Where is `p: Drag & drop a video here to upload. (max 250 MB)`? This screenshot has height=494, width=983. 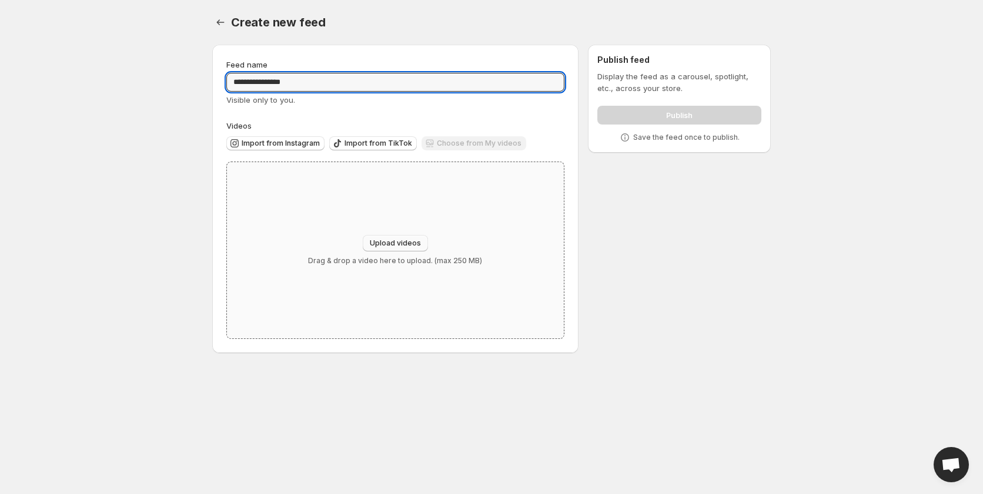 p: Drag & drop a video here to upload. (max 250 MB) is located at coordinates (395, 261).